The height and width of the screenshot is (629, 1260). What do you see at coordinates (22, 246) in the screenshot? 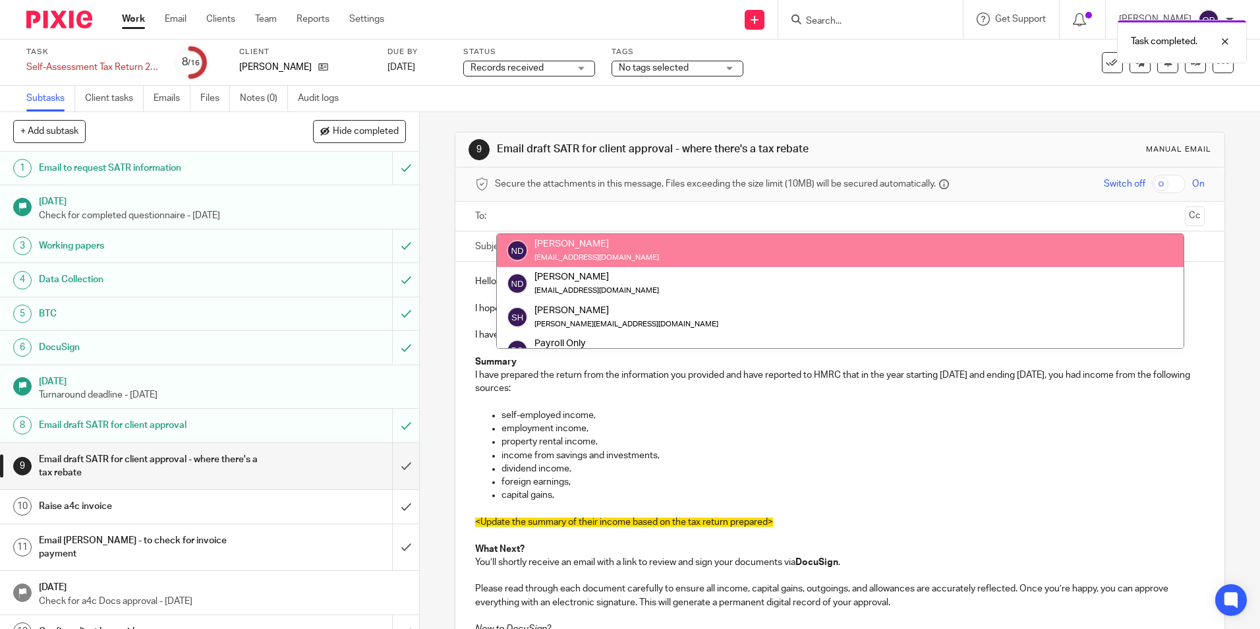
I see `div: 3` at bounding box center [22, 246].